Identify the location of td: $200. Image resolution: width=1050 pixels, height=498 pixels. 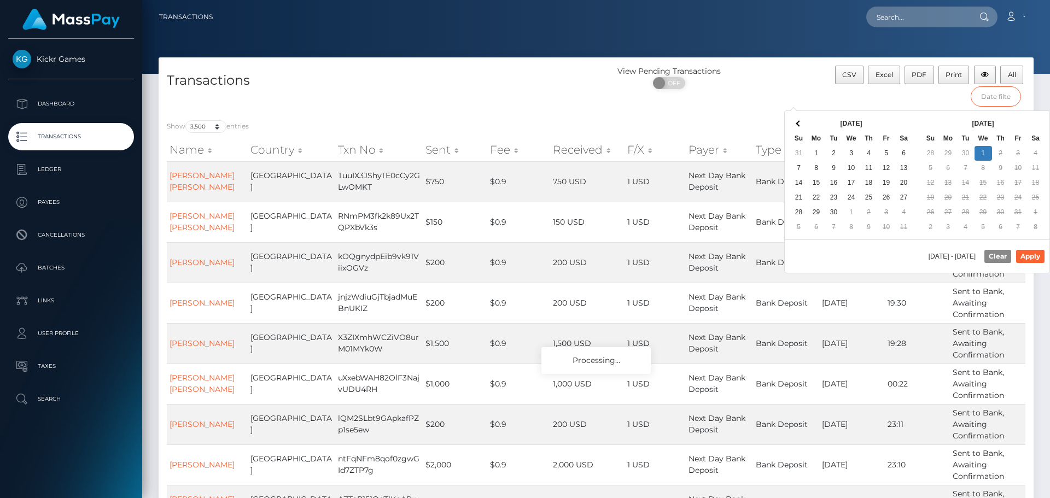
(455, 303).